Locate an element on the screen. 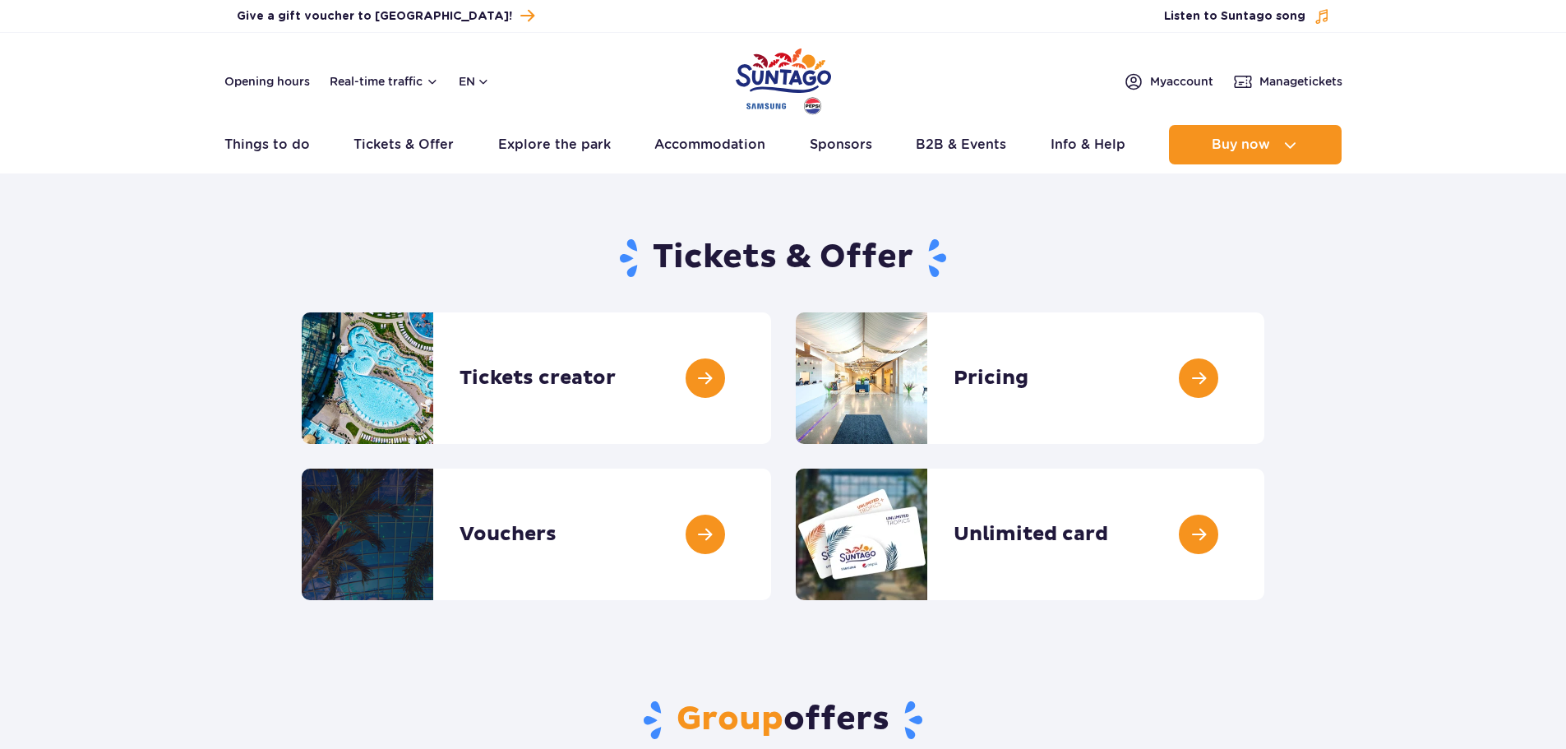  button: en is located at coordinates (474, 81).